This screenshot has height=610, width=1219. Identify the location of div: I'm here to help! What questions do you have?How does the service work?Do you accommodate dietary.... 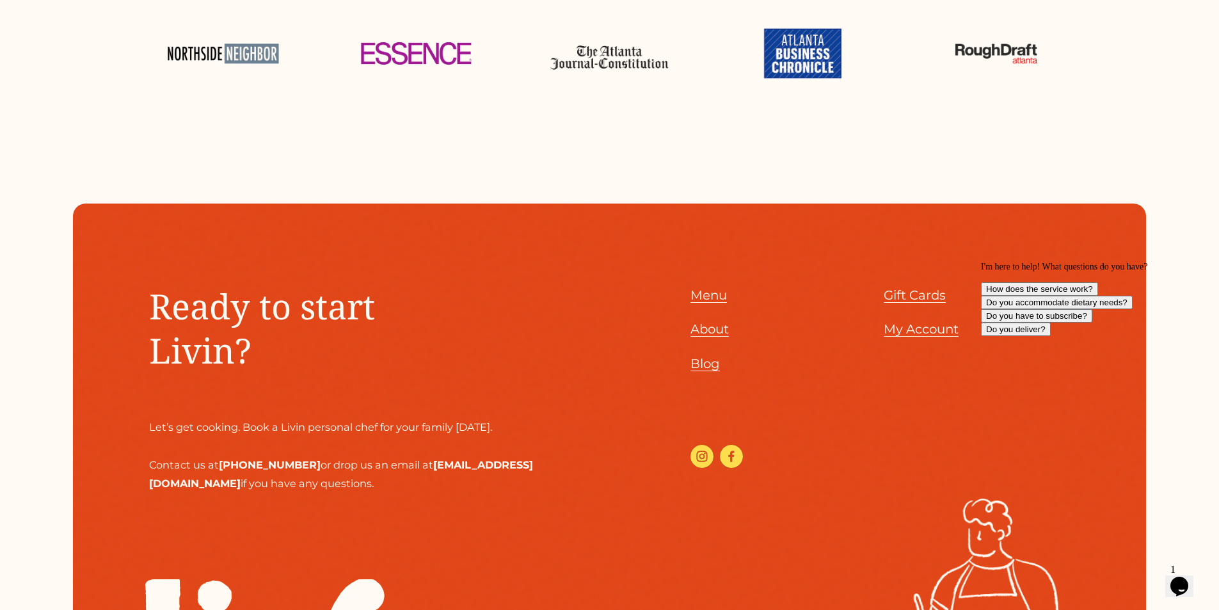
(120, 42).